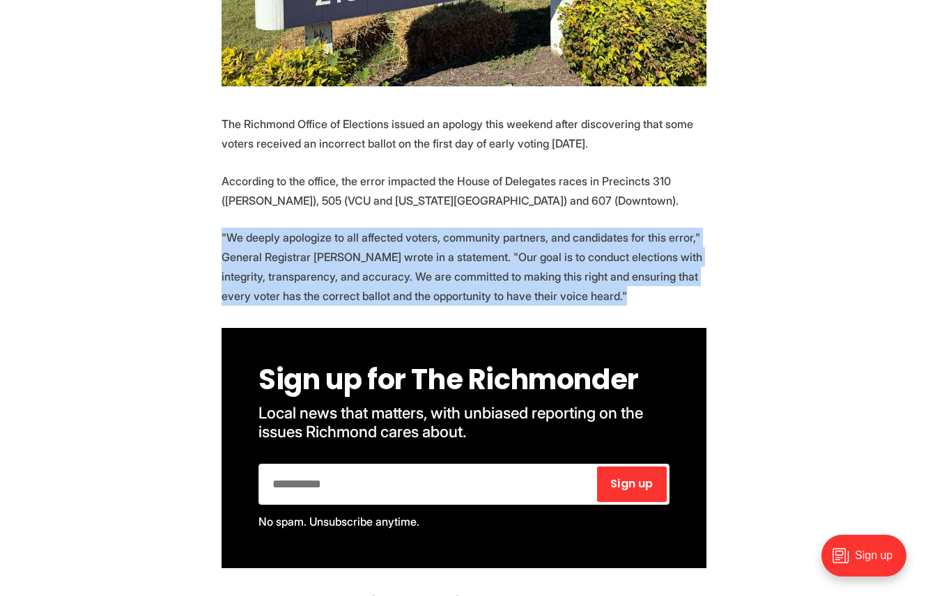 The width and height of the screenshot is (928, 596). I want to click on span: Local news that matters, with unbiased reporting on the issues Richmond cares about., so click(452, 422).